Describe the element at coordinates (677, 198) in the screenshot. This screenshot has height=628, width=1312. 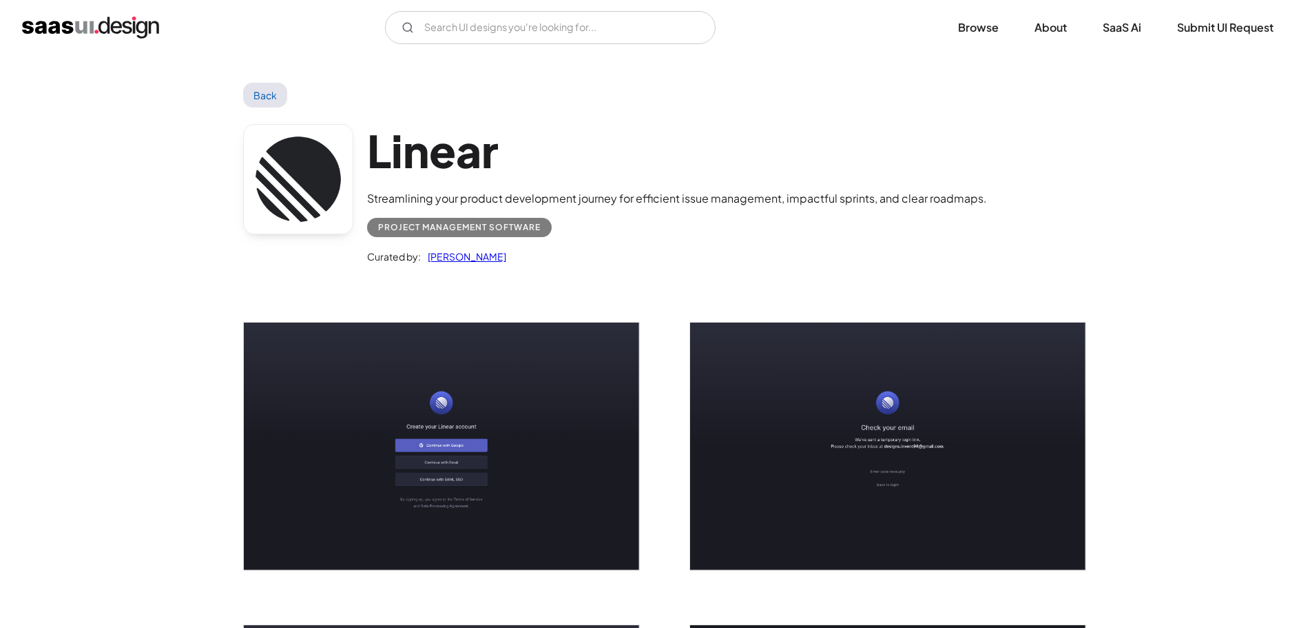
I see `div: Streamlining your product development journey for efficient issue management, impactful sprints, ...` at that location.